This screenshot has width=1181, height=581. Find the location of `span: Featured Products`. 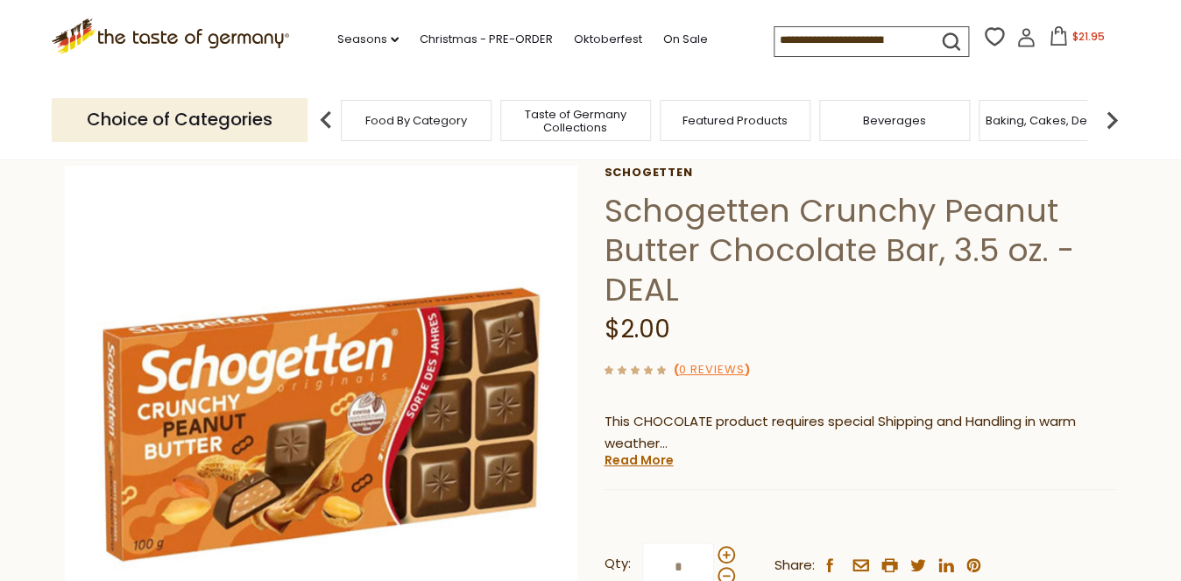

span: Featured Products is located at coordinates (735, 120).